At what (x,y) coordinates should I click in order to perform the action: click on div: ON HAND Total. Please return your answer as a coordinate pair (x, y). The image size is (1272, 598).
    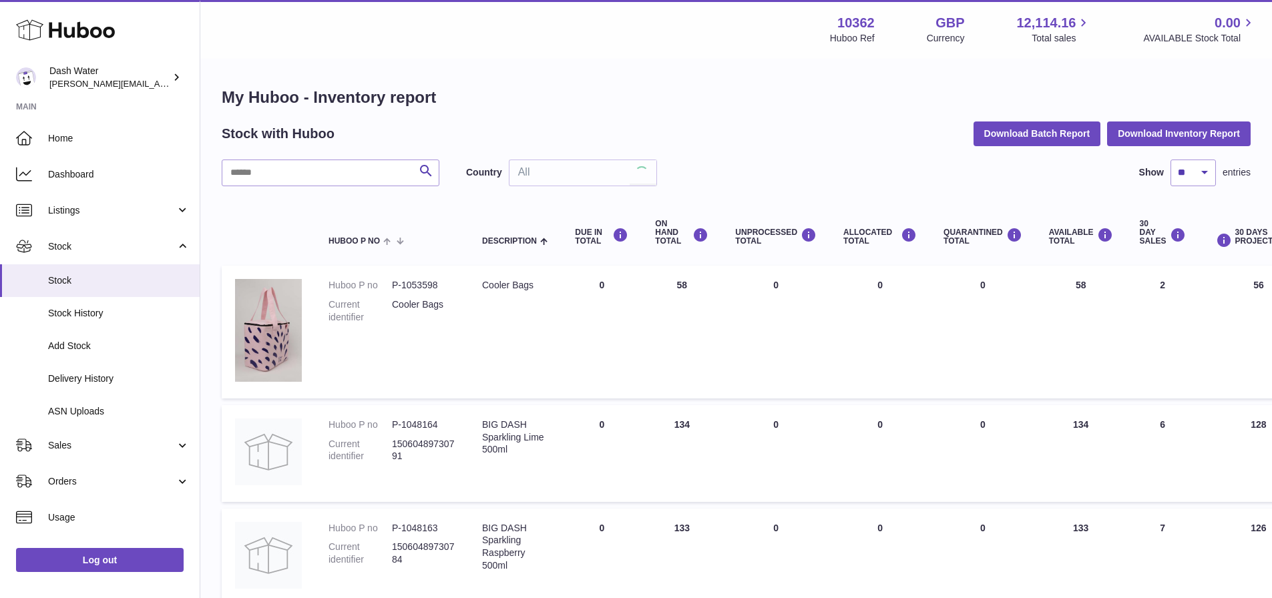
    Looking at the image, I should click on (682, 233).